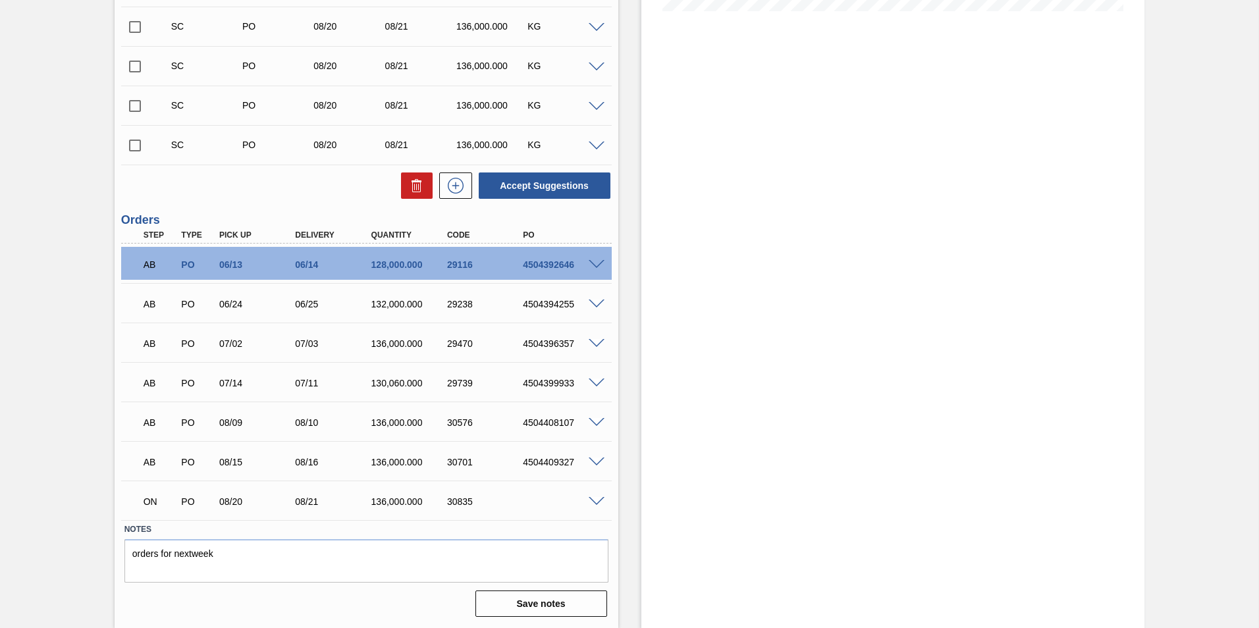 The width and height of the screenshot is (1259, 628). I want to click on div: 08/10/2025, so click(334, 423).